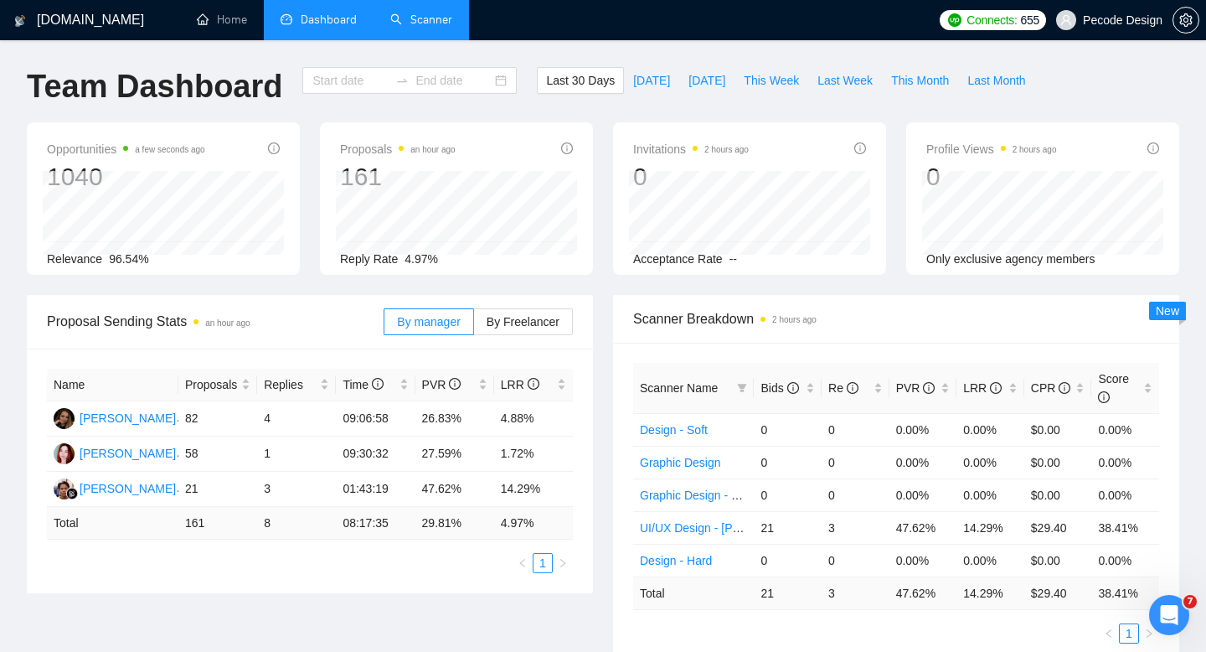 The image size is (1206, 652). What do you see at coordinates (290, 384) in the screenshot?
I see `span: Replies` at bounding box center [290, 384].